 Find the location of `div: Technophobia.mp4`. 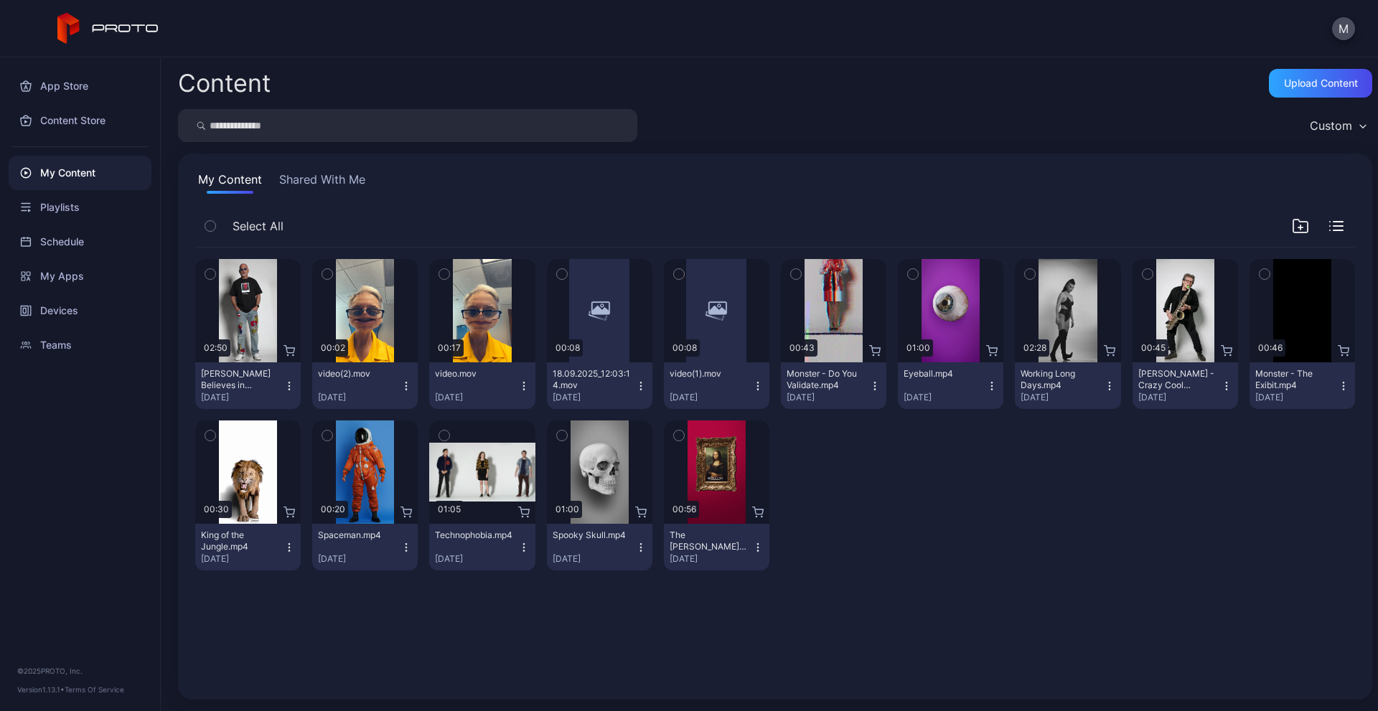

div: Technophobia.mp4 is located at coordinates (475, 536).